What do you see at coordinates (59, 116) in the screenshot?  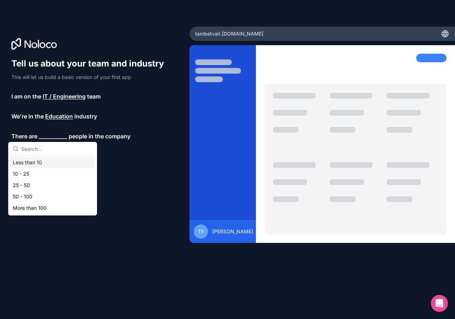 I see `span: Education` at bounding box center [59, 116].